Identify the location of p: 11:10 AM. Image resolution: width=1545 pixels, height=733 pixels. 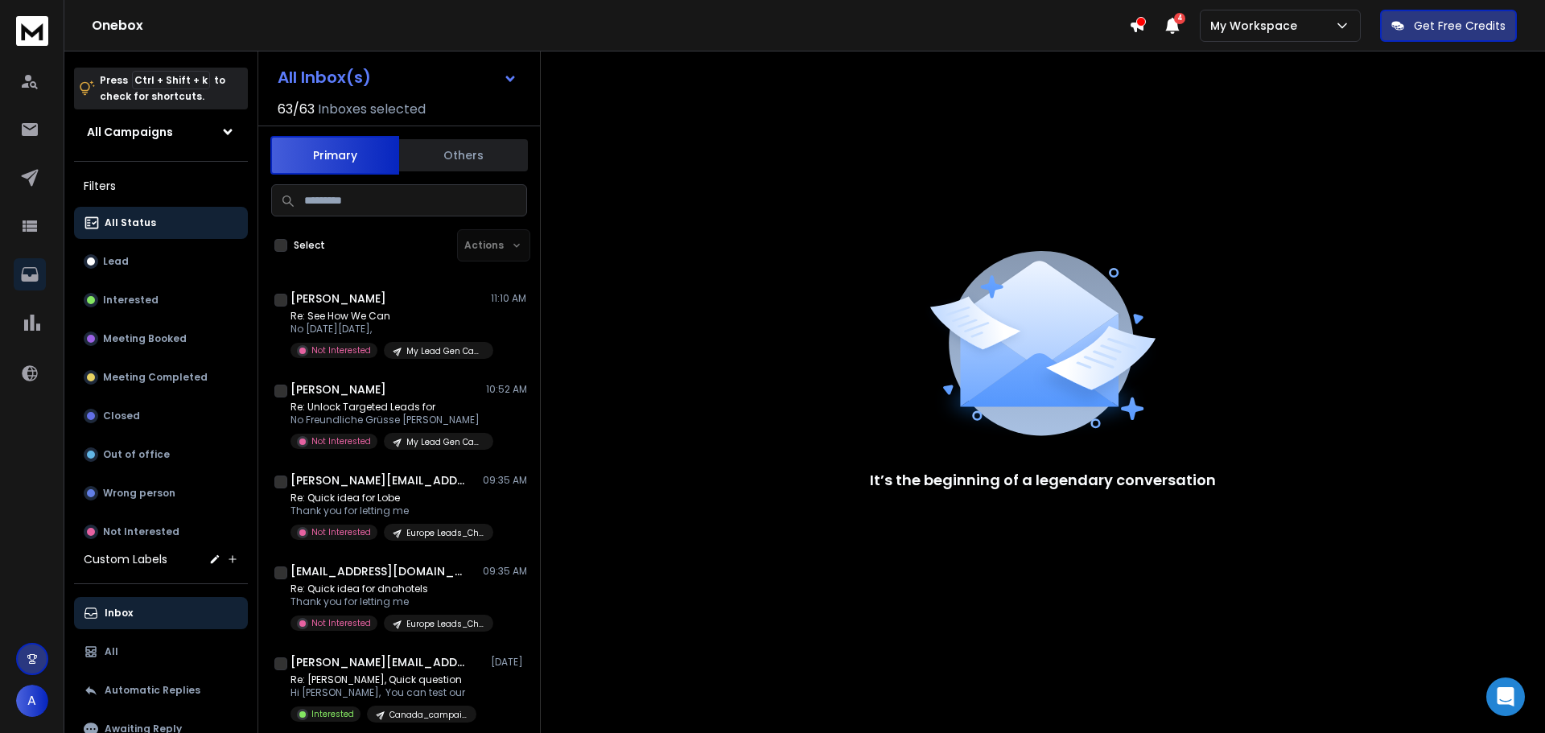
(509, 299).